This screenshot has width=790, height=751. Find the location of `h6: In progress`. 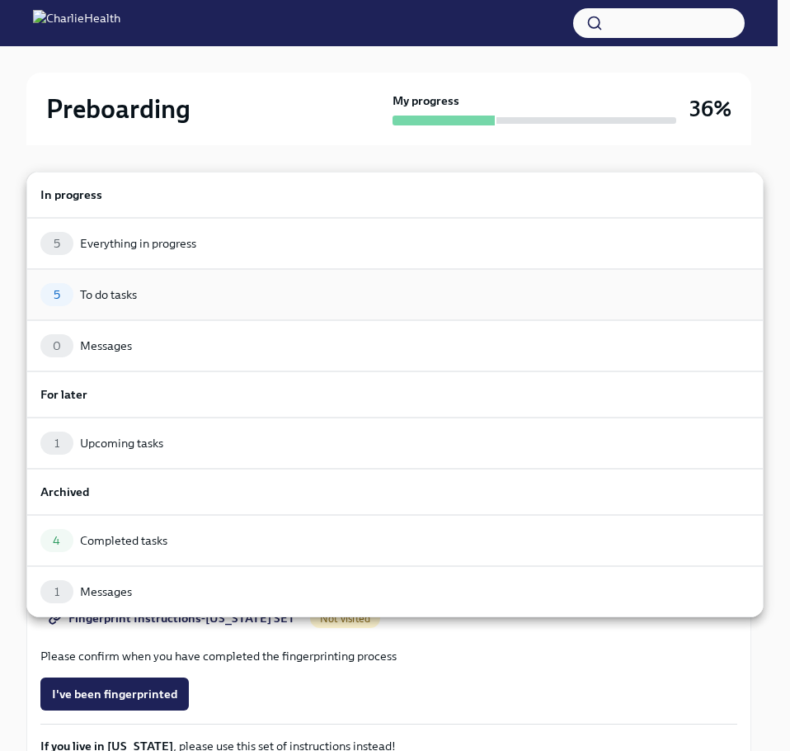

h6: In progress is located at coordinates (395, 195).